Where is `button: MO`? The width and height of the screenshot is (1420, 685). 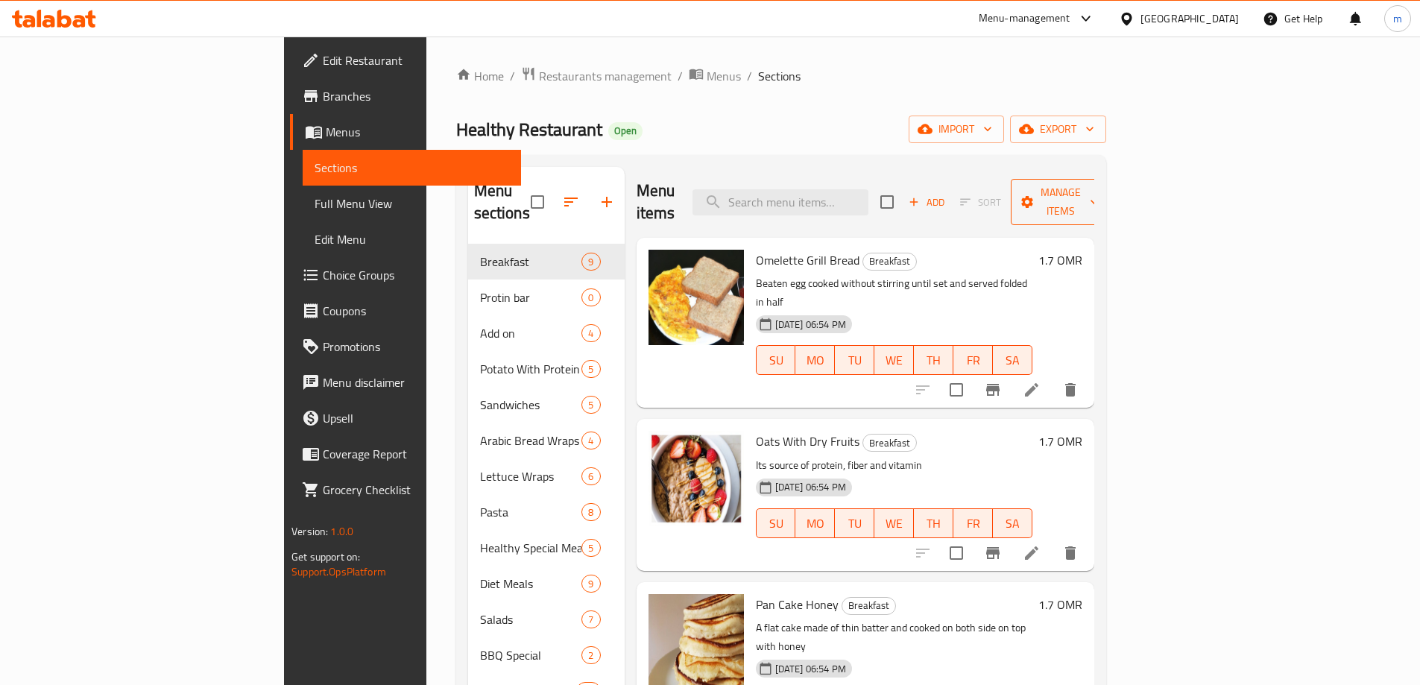
button: MO is located at coordinates (815, 360).